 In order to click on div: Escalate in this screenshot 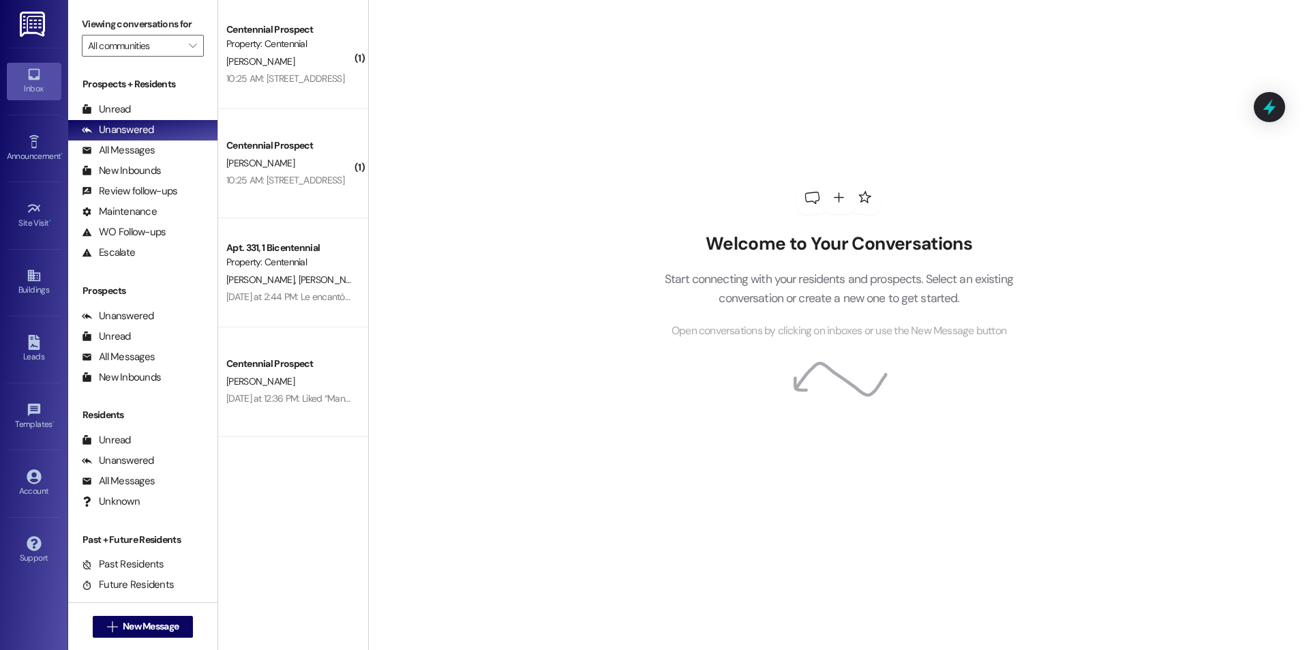, I will do `click(108, 252)`.